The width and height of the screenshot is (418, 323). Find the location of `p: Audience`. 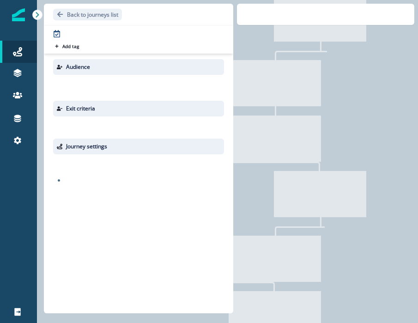

p: Audience is located at coordinates (78, 67).